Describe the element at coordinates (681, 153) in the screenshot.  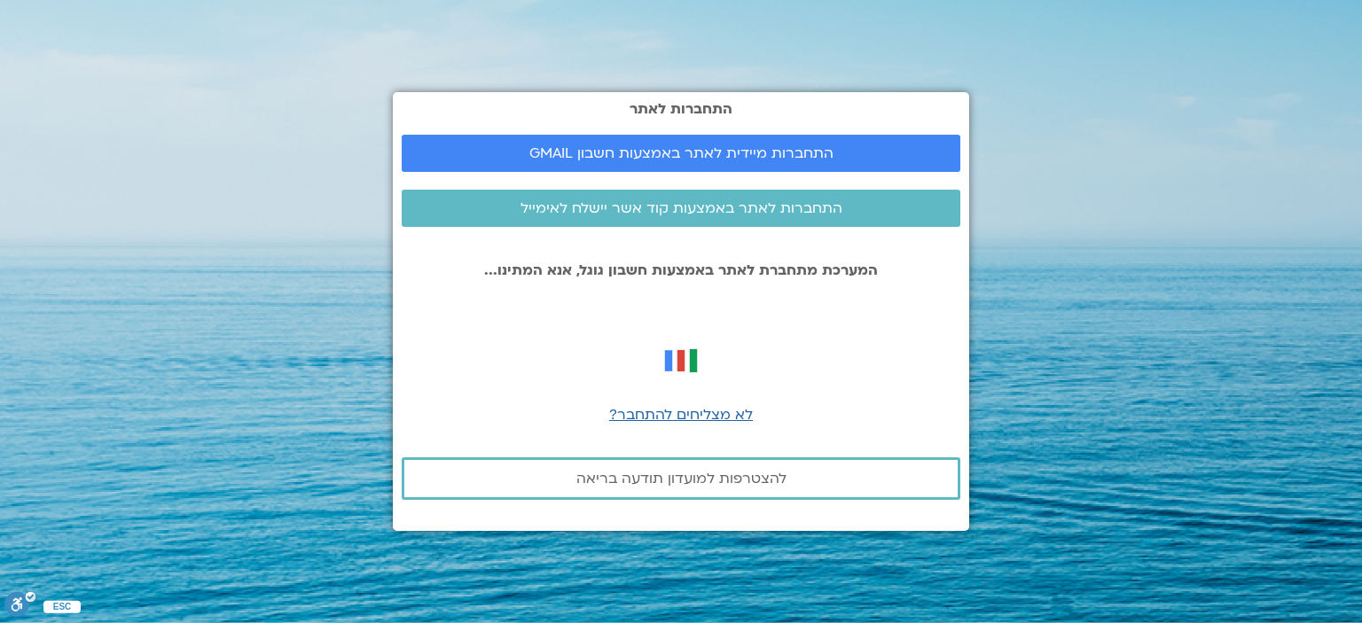
I see `a: התחברות מיידית לאתר באמצעות חשבון GMAIL` at that location.